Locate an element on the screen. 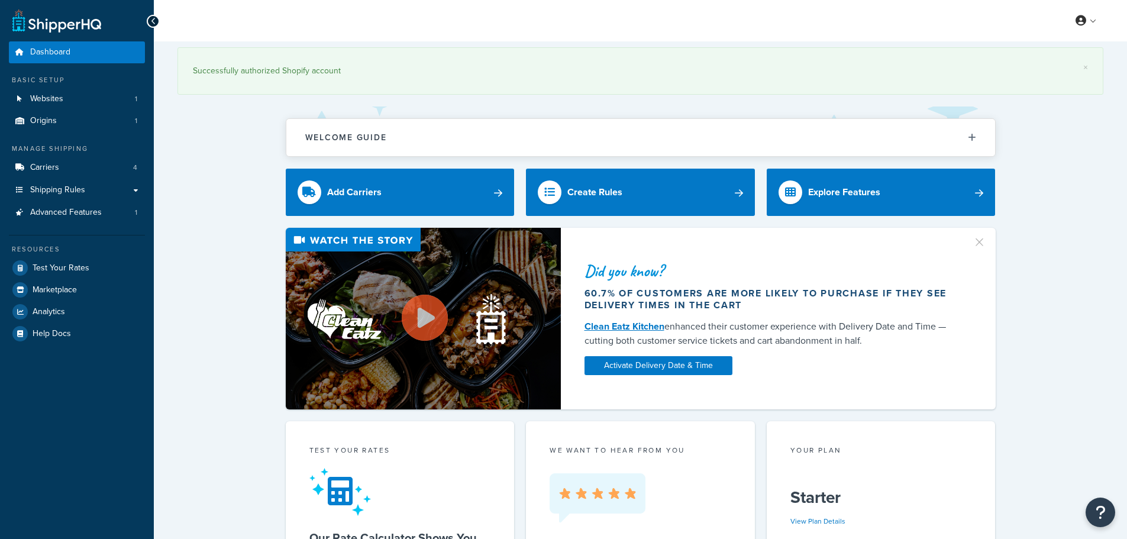 This screenshot has width=1127, height=539. a: Websites1 is located at coordinates (77, 99).